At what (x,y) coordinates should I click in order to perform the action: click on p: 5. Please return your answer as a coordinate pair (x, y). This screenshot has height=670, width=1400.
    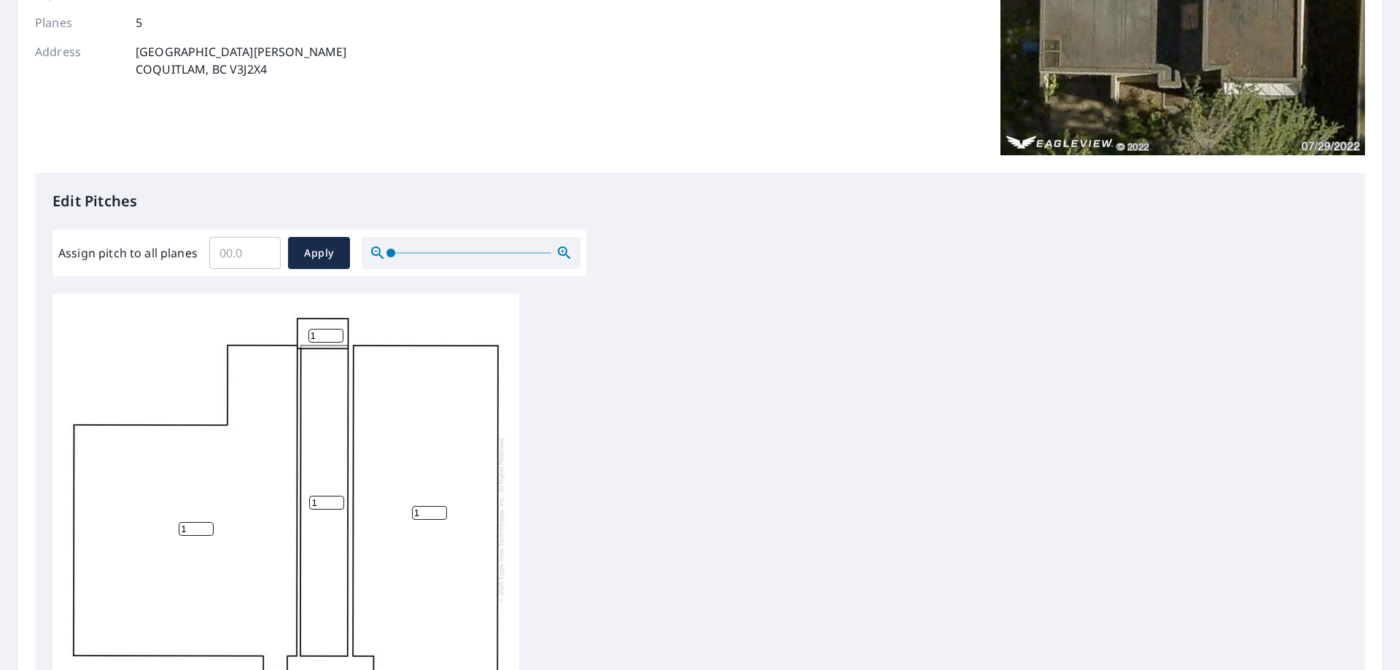
    Looking at the image, I should click on (138, 23).